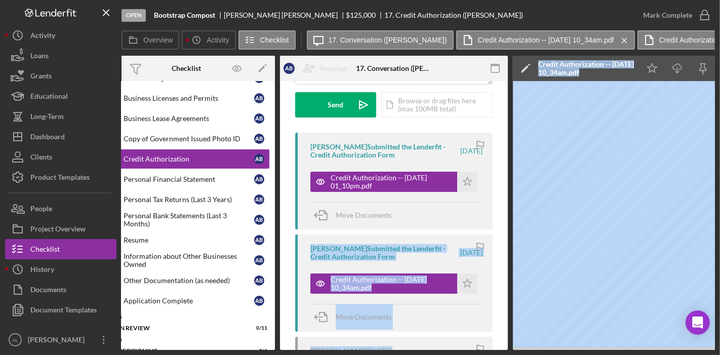 Image resolution: width=720 pixels, height=355 pixels. I want to click on button: Mark Complete, so click(674, 15).